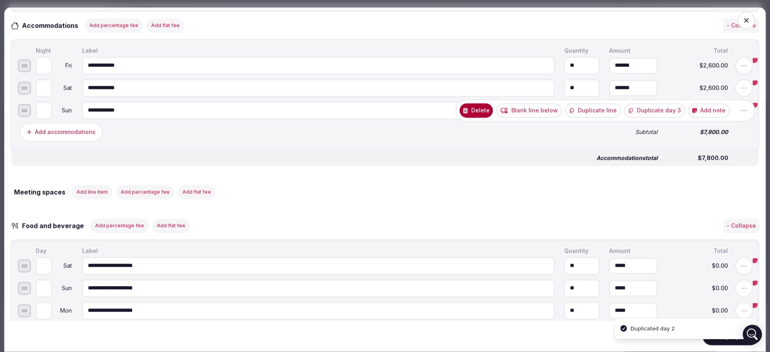  What do you see at coordinates (53, 25) in the screenshot?
I see `h3: Accommodations` at bounding box center [53, 25].